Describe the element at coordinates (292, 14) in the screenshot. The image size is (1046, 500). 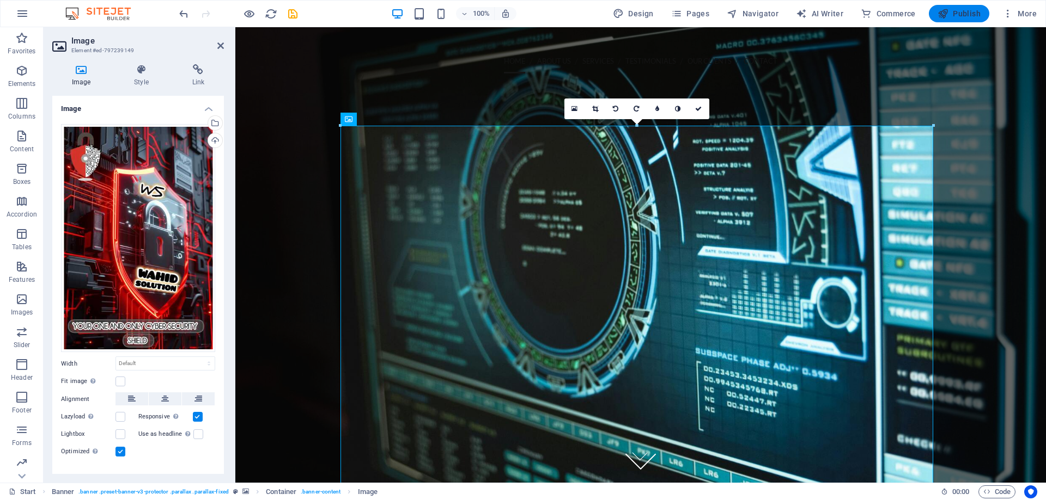
I see `i: Save (Ctrl+S)` at that location.